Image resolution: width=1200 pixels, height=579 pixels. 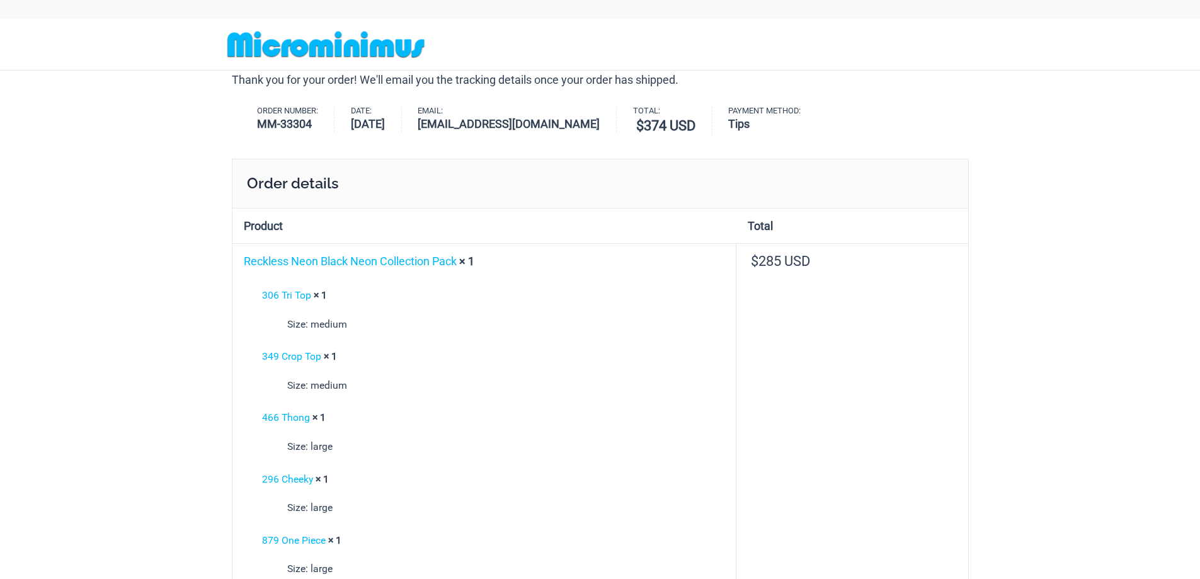 I want to click on a: 466 Thong, so click(x=286, y=417).